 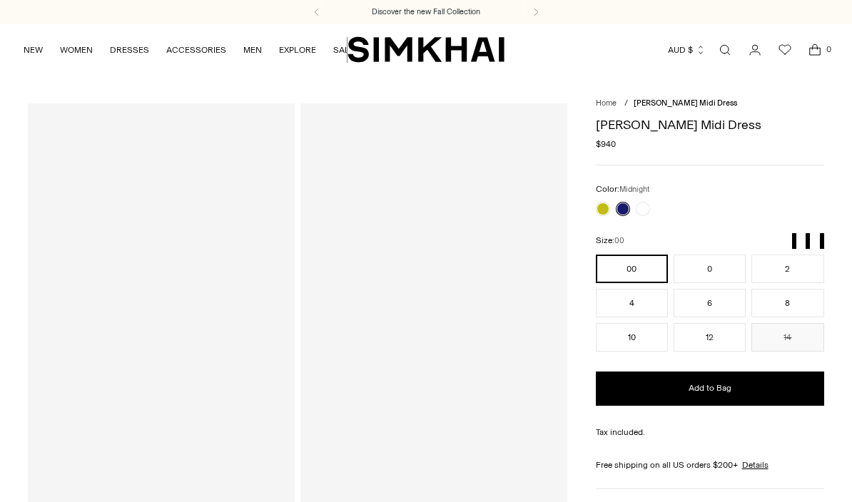 What do you see at coordinates (785, 50) in the screenshot?
I see `a: Wishlist` at bounding box center [785, 50].